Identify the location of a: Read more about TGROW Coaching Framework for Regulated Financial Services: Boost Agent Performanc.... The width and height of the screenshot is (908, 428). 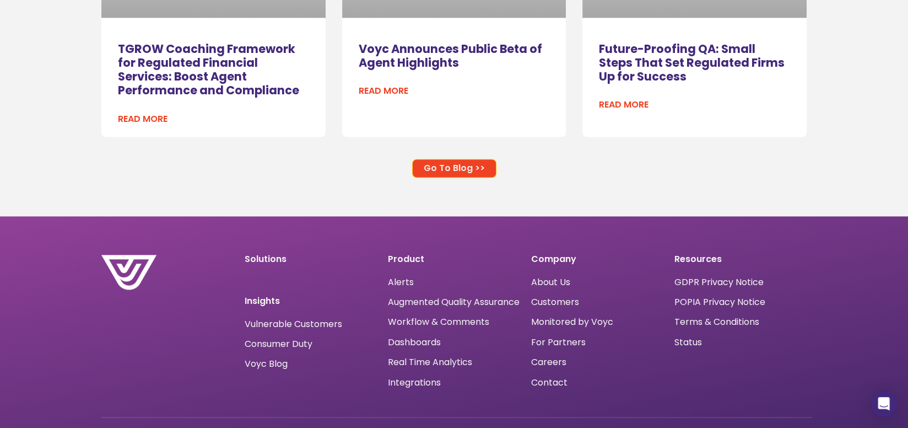
(143, 119).